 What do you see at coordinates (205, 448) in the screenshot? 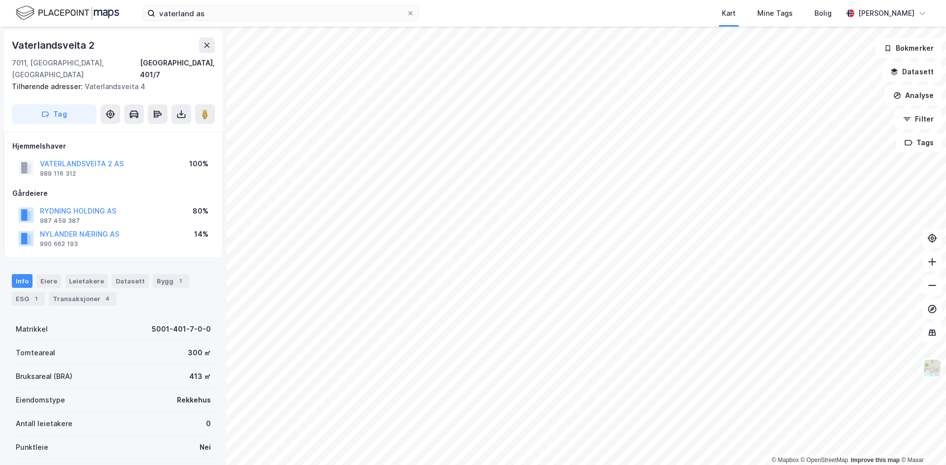
I see `div: Nei` at bounding box center [205, 448].